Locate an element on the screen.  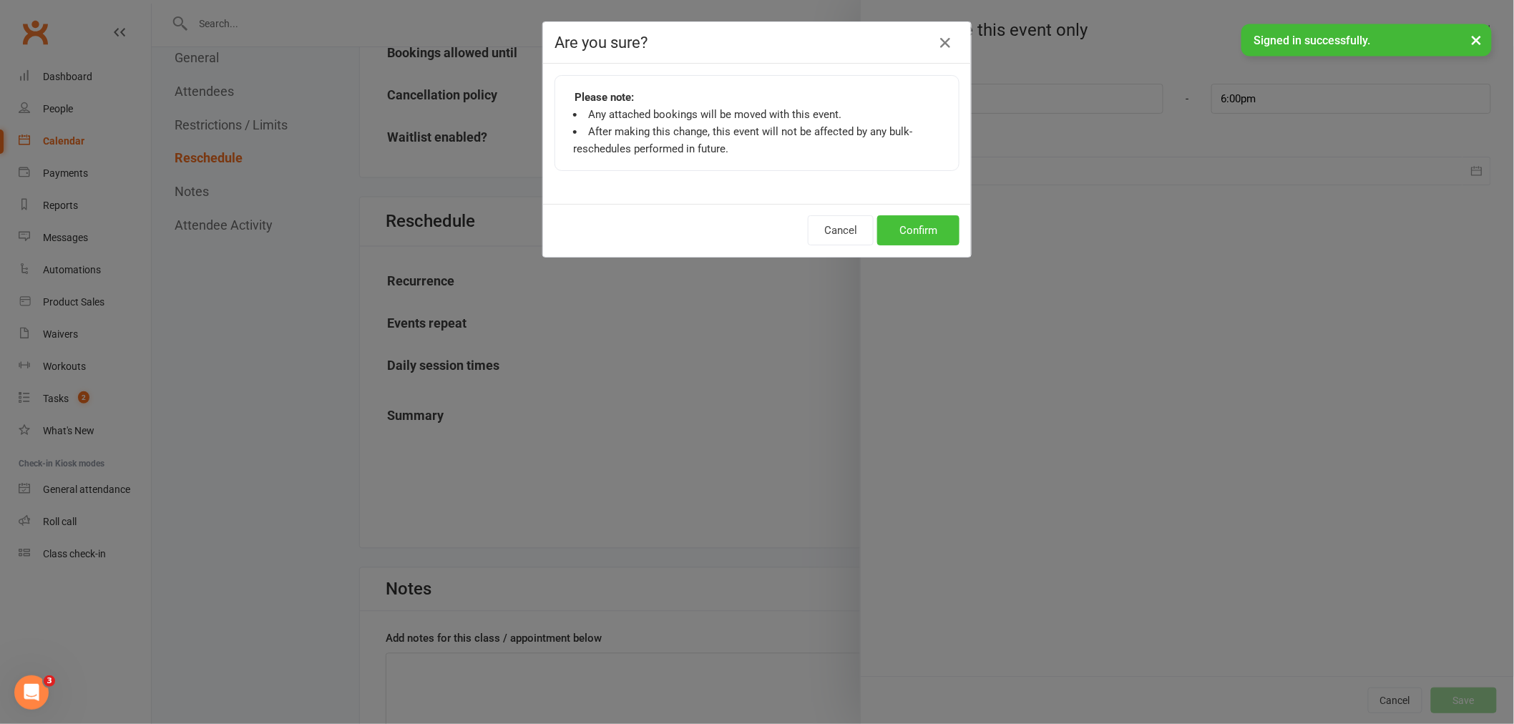
button: Close is located at coordinates (945, 43).